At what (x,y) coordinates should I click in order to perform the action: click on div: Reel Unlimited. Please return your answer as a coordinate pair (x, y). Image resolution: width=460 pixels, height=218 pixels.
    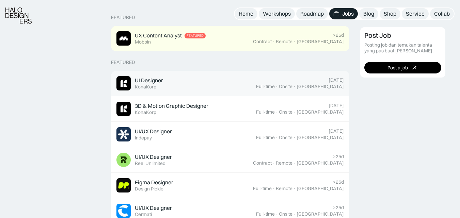
    Looking at the image, I should click on (150, 164).